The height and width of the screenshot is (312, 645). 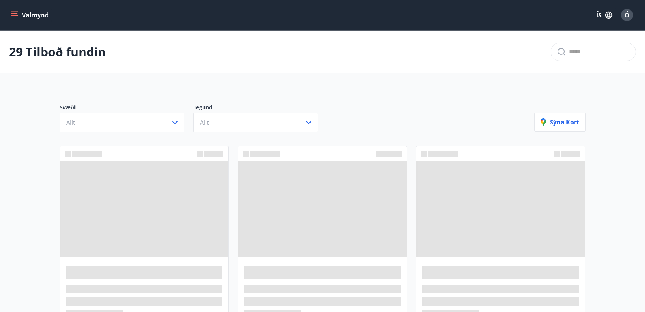 I want to click on button: Ó, so click(x=627, y=15).